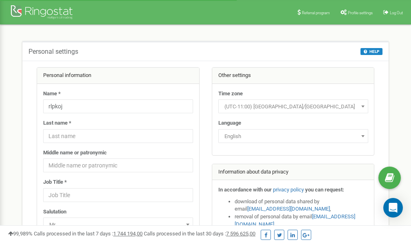 The height and width of the screenshot is (244, 411). What do you see at coordinates (20, 233) in the screenshot?
I see `span: 99,989%` at bounding box center [20, 233].